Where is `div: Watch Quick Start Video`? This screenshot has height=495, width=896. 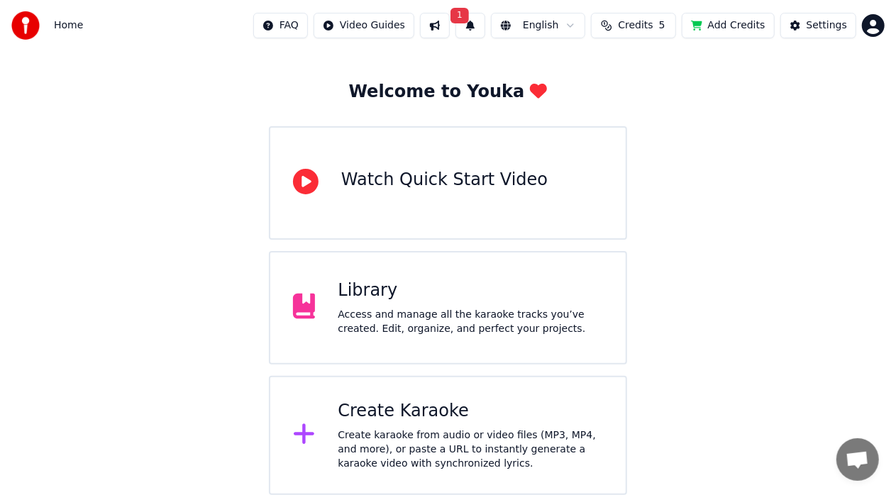
div: Watch Quick Start Video is located at coordinates (444, 180).